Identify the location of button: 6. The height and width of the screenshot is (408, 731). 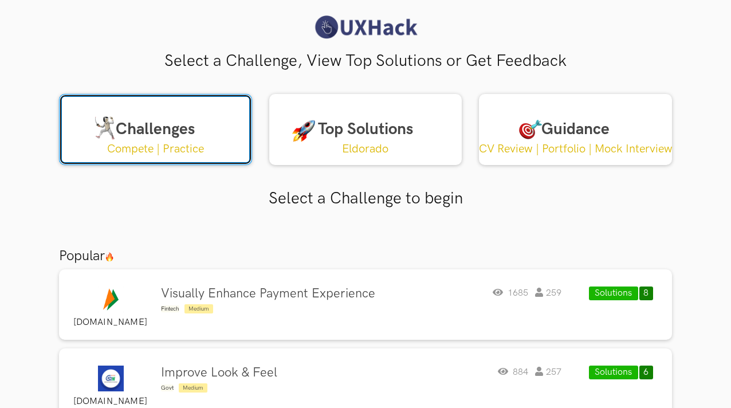
(646, 372).